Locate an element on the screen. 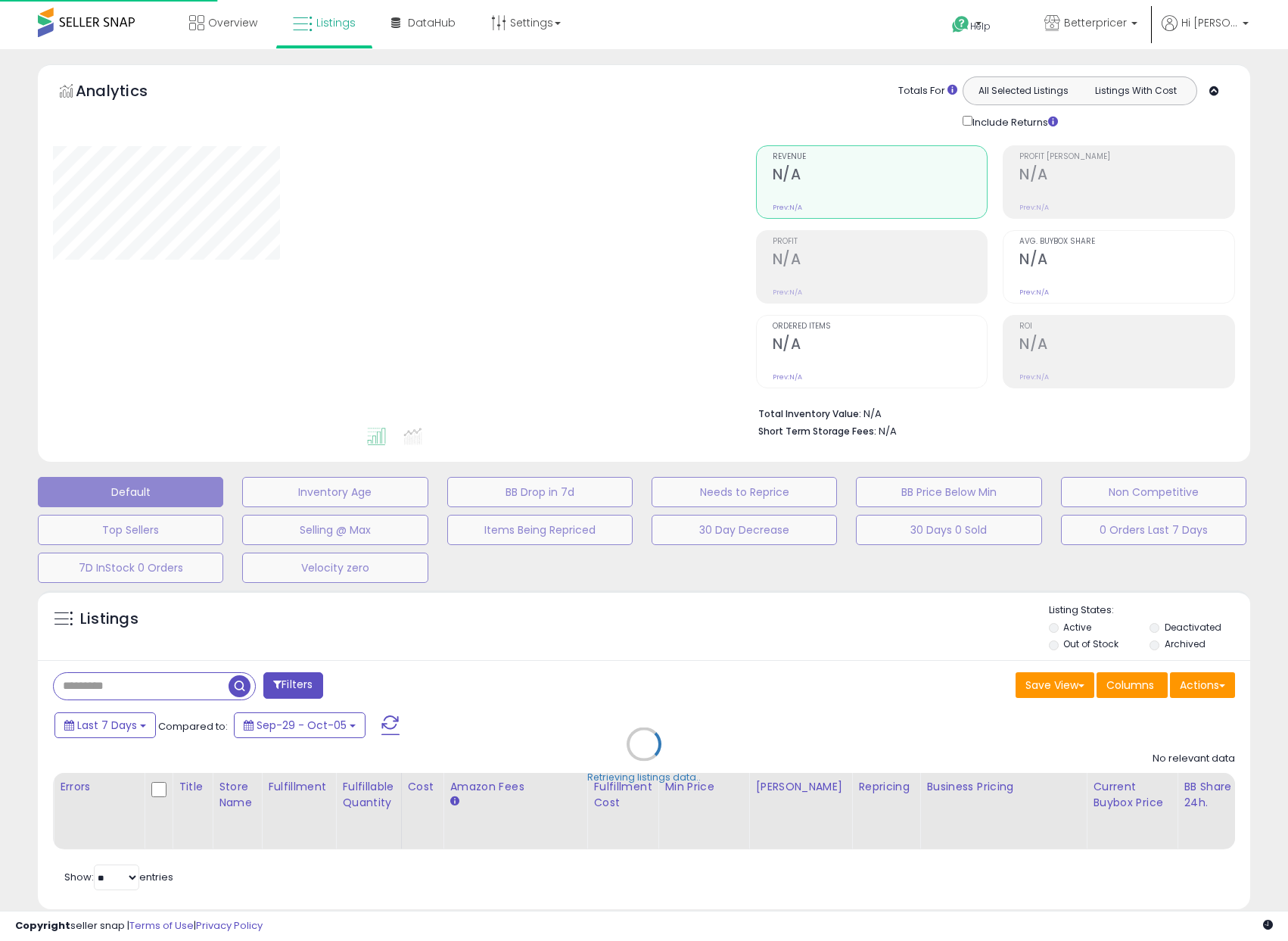 Image resolution: width=1288 pixels, height=941 pixels. span: Overview is located at coordinates (232, 22).